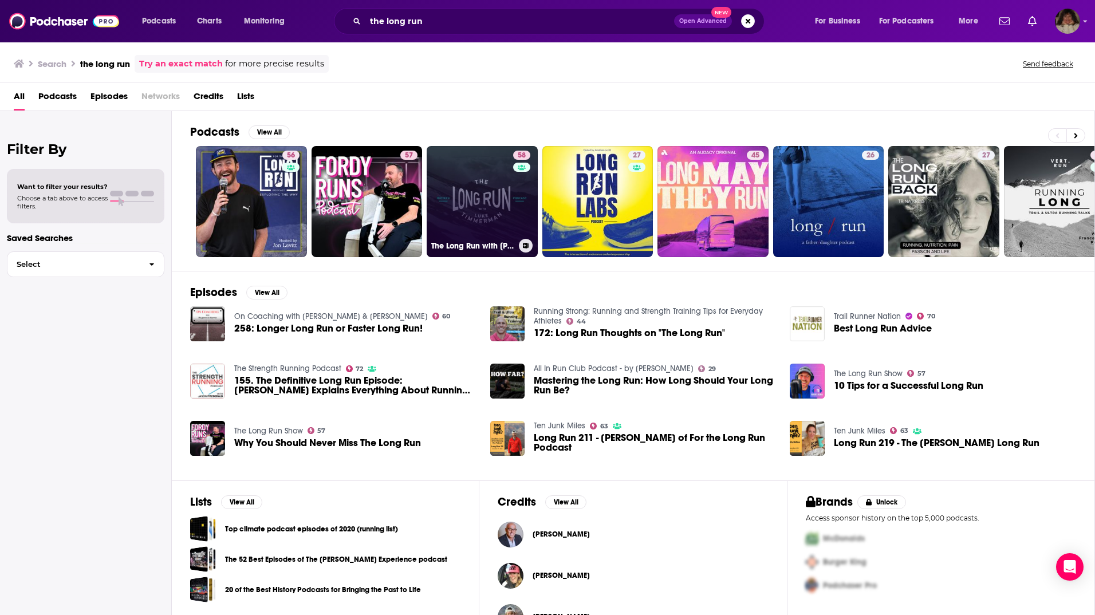 The image size is (1095, 615). What do you see at coordinates (311, 529) in the screenshot?
I see `a: Top climate podcast episodes of 2020 (running list)` at bounding box center [311, 529].